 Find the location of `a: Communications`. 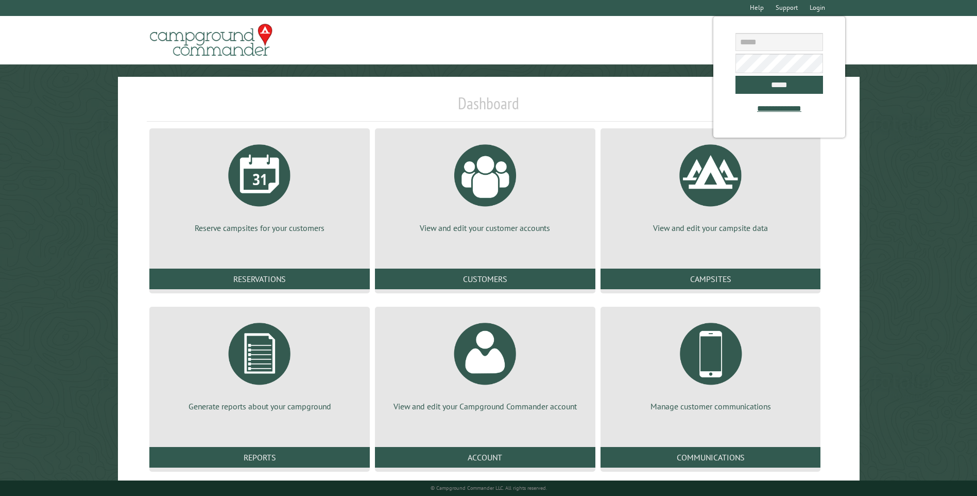

a: Communications is located at coordinates (711, 457).